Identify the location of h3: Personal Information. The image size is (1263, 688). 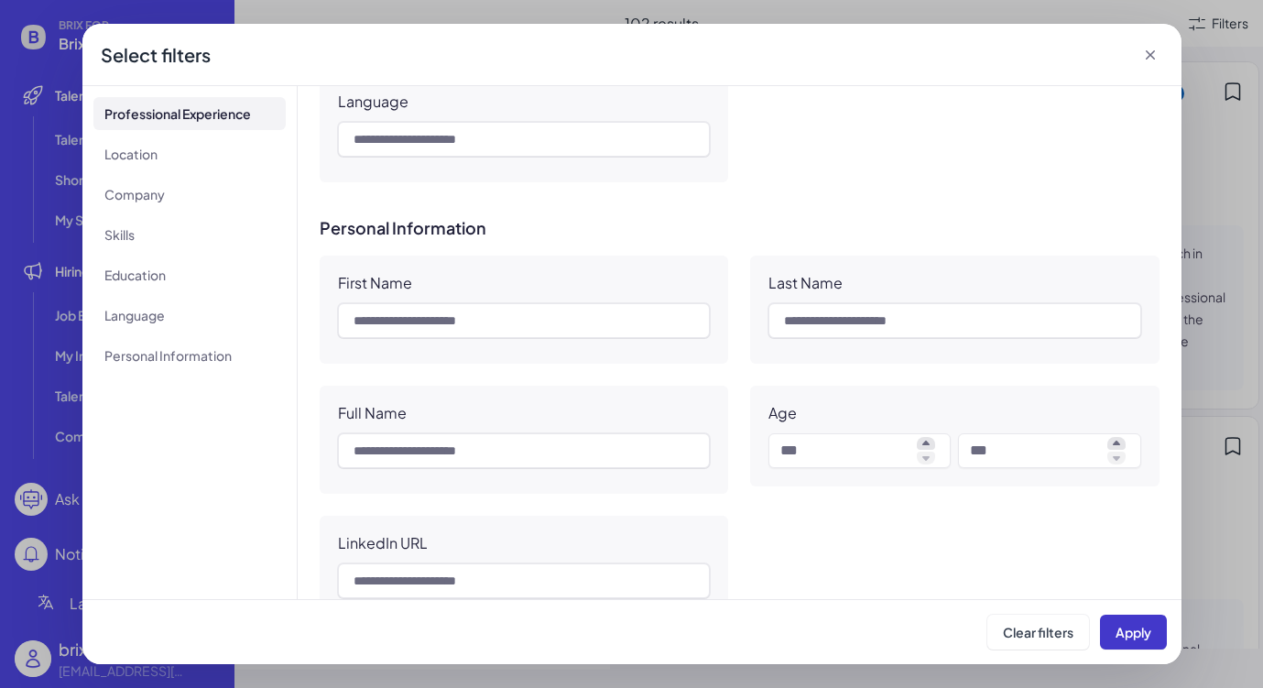
(739, 228).